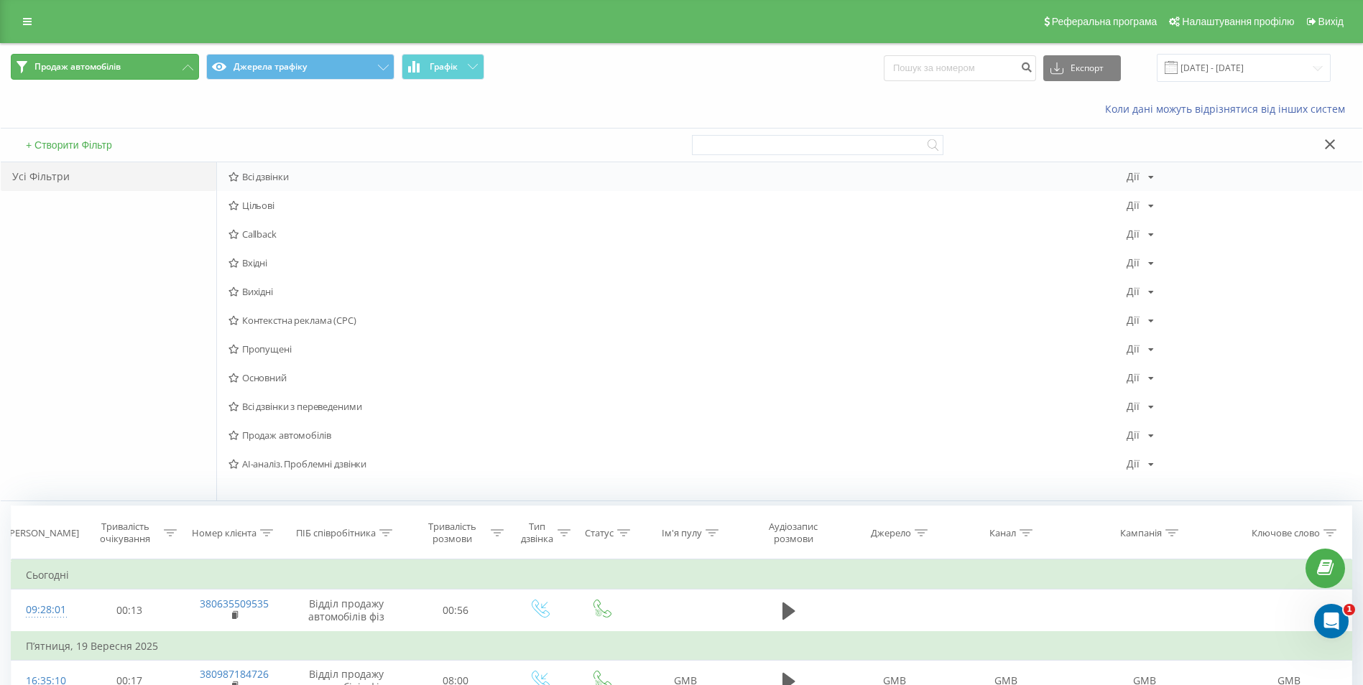  What do you see at coordinates (1228, 108) in the screenshot?
I see `a: Коли дані можуть відрізнятися вiд інших систем` at bounding box center [1228, 108].